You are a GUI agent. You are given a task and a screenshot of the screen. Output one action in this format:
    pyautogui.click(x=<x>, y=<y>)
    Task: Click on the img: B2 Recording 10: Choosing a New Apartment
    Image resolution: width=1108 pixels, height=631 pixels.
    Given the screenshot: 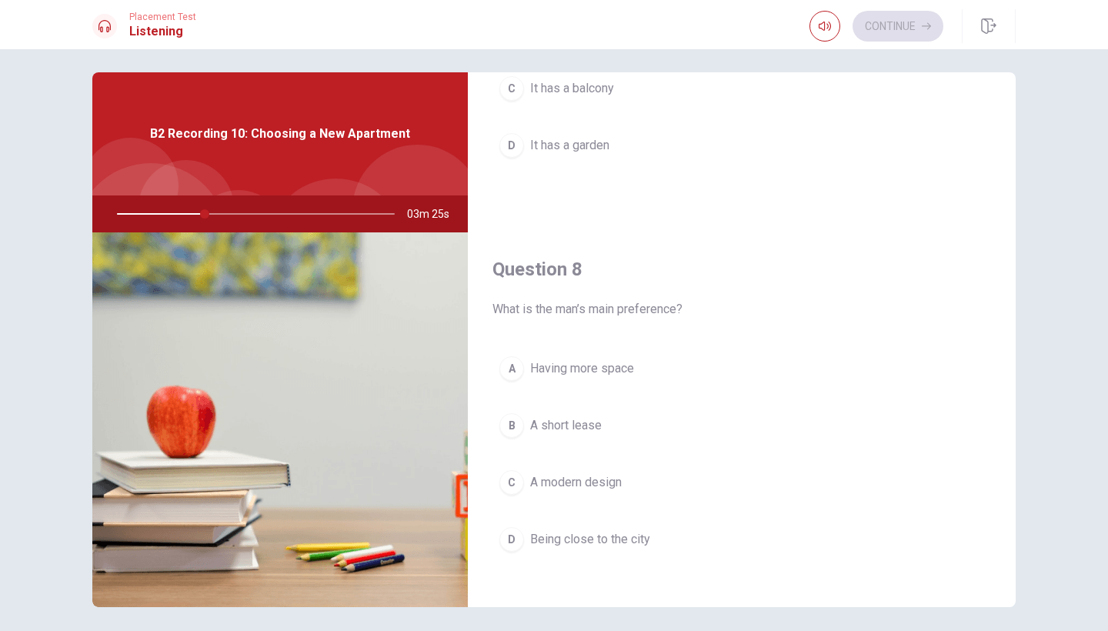 What is the action you would take?
    pyautogui.click(x=280, y=419)
    